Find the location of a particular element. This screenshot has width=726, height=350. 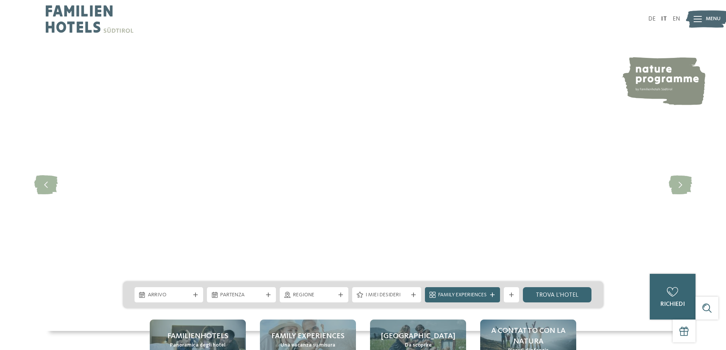

a: DE is located at coordinates (652, 19).